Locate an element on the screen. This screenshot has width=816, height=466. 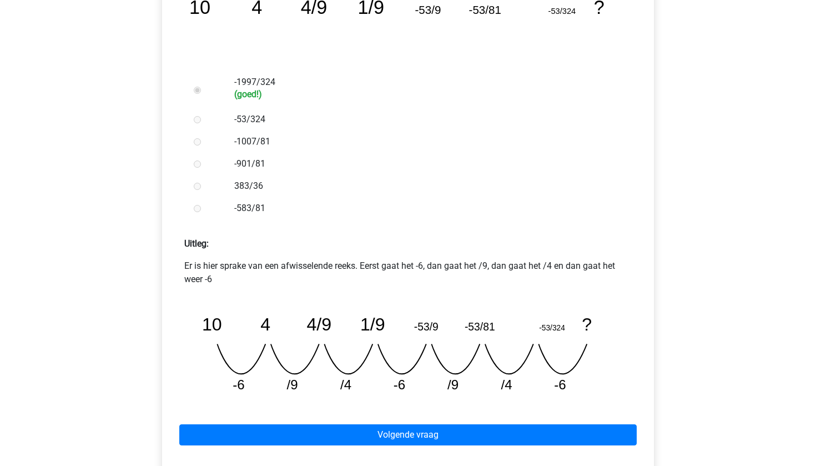
label: 383/36 is located at coordinates (426, 186).